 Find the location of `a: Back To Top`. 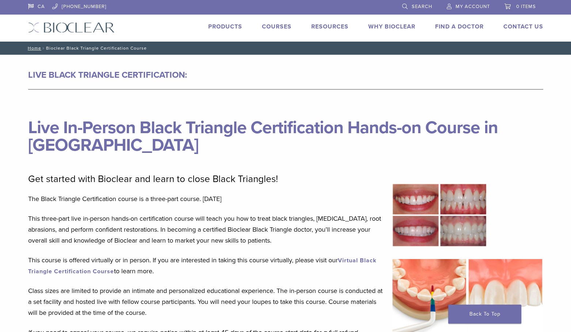

a: Back To Top is located at coordinates (485, 314).